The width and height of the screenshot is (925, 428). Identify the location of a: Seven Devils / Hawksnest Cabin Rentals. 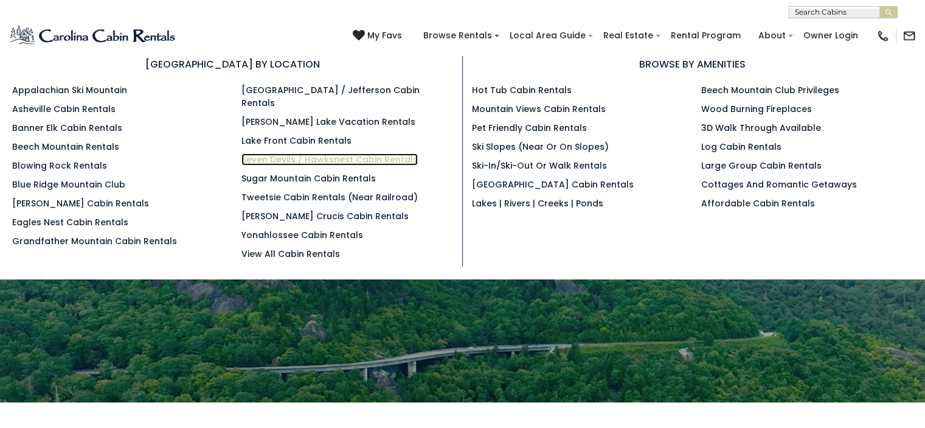
(330, 159).